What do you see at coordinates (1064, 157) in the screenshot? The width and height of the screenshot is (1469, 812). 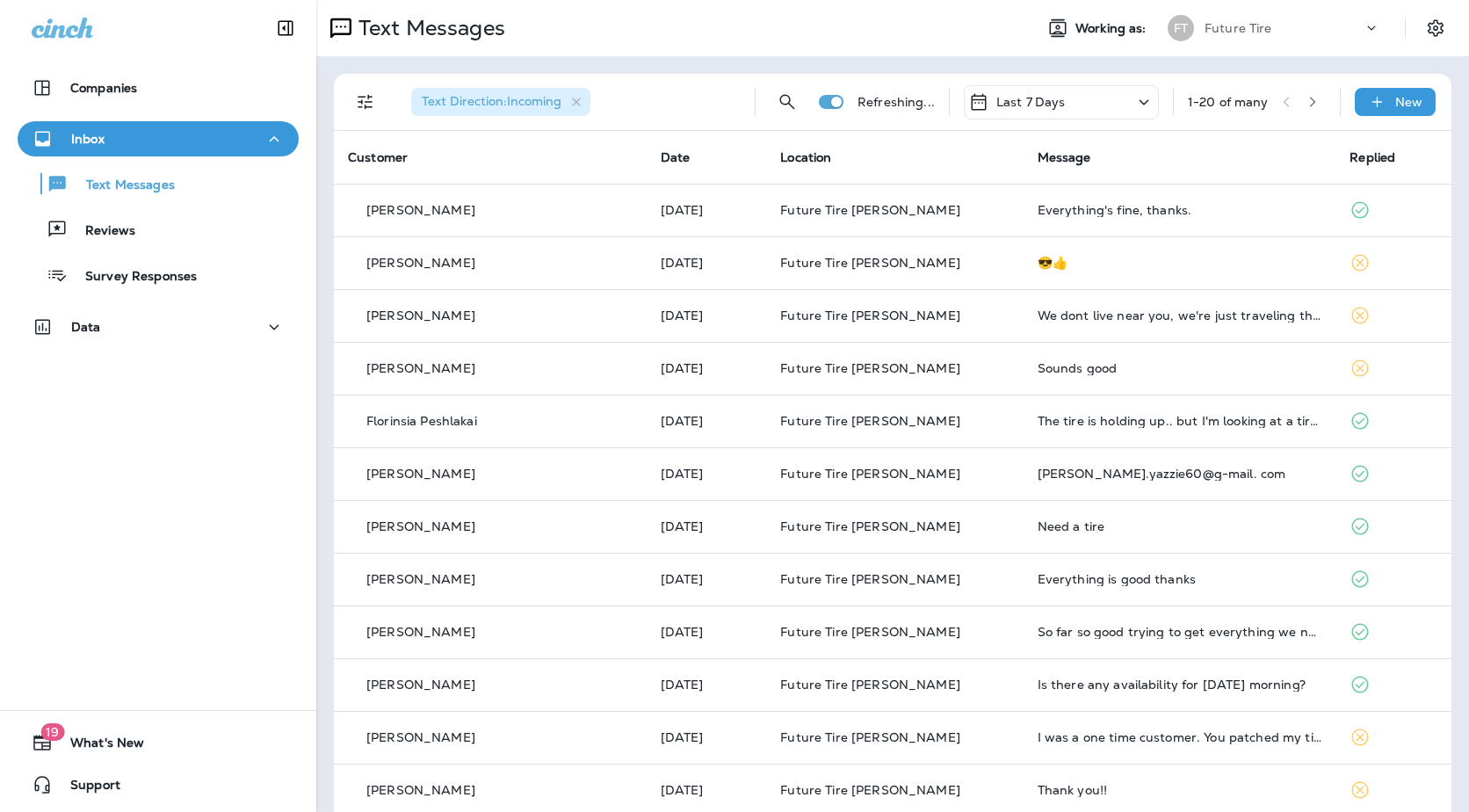 I see `span: Message` at bounding box center [1064, 157].